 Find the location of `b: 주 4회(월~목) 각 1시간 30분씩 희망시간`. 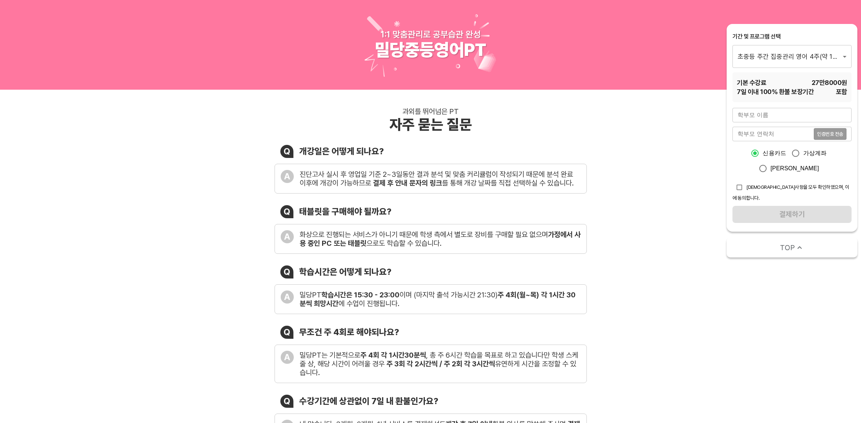

b: 주 4회(월~목) 각 1시간 30분씩 희망시간 is located at coordinates (438, 299).